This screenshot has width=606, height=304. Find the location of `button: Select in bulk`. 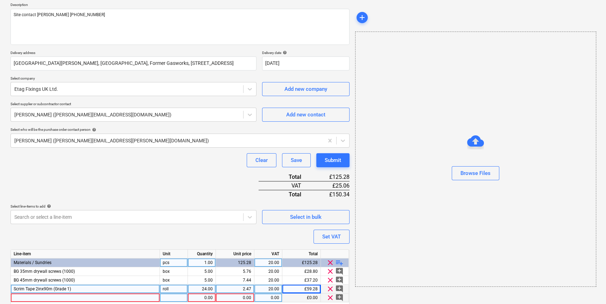

button: Select in bulk is located at coordinates (306, 217).